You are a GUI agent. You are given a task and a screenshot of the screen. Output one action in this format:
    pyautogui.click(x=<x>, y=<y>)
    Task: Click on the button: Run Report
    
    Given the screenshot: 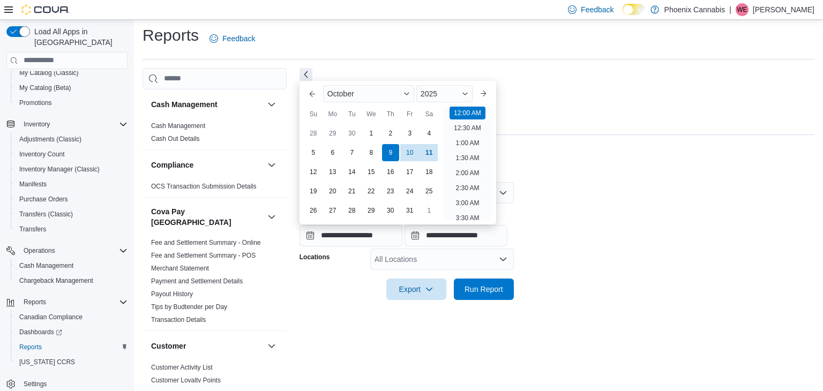 What is the action you would take?
    pyautogui.click(x=484, y=289)
    